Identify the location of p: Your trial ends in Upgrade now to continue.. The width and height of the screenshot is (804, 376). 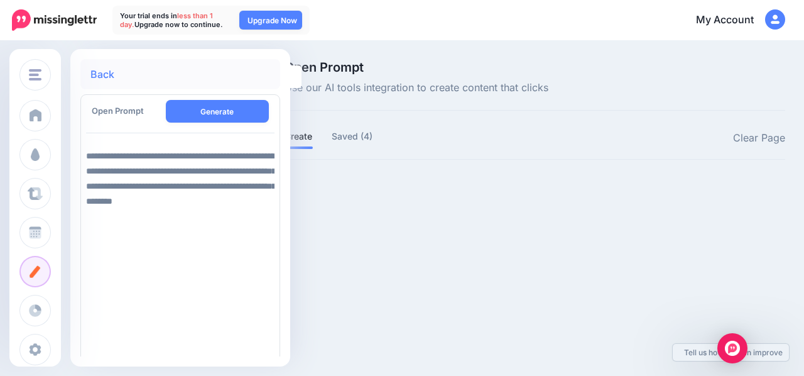
(173, 20).